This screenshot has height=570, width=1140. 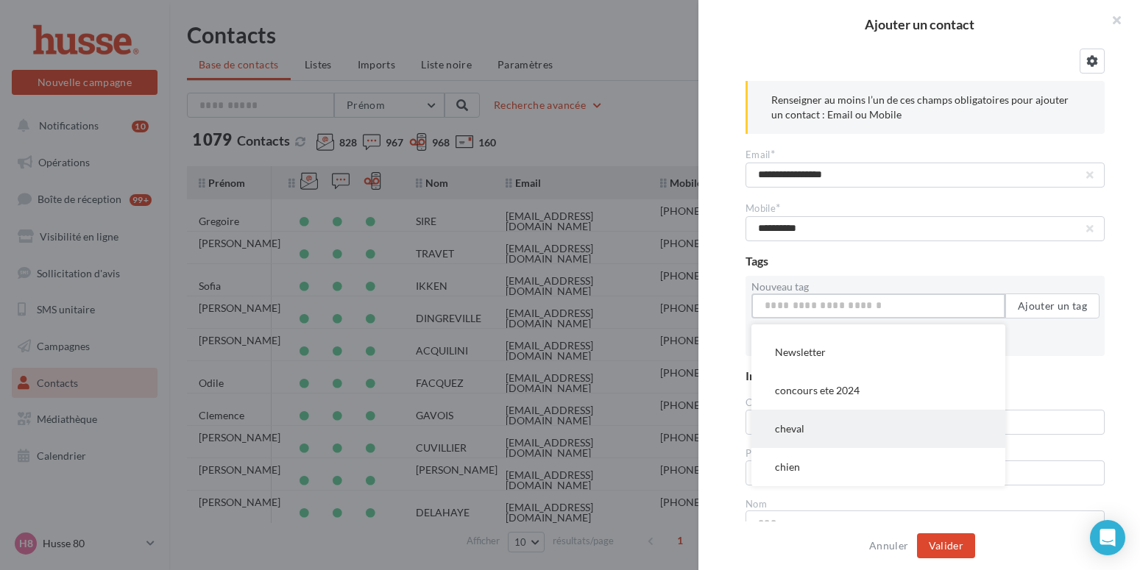 I want to click on div: Civilité, so click(x=925, y=403).